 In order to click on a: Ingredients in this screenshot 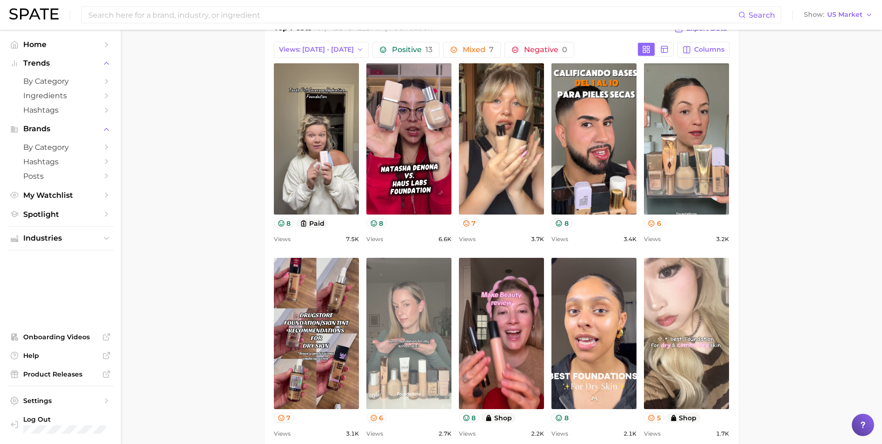, I will do `click(60, 95)`.